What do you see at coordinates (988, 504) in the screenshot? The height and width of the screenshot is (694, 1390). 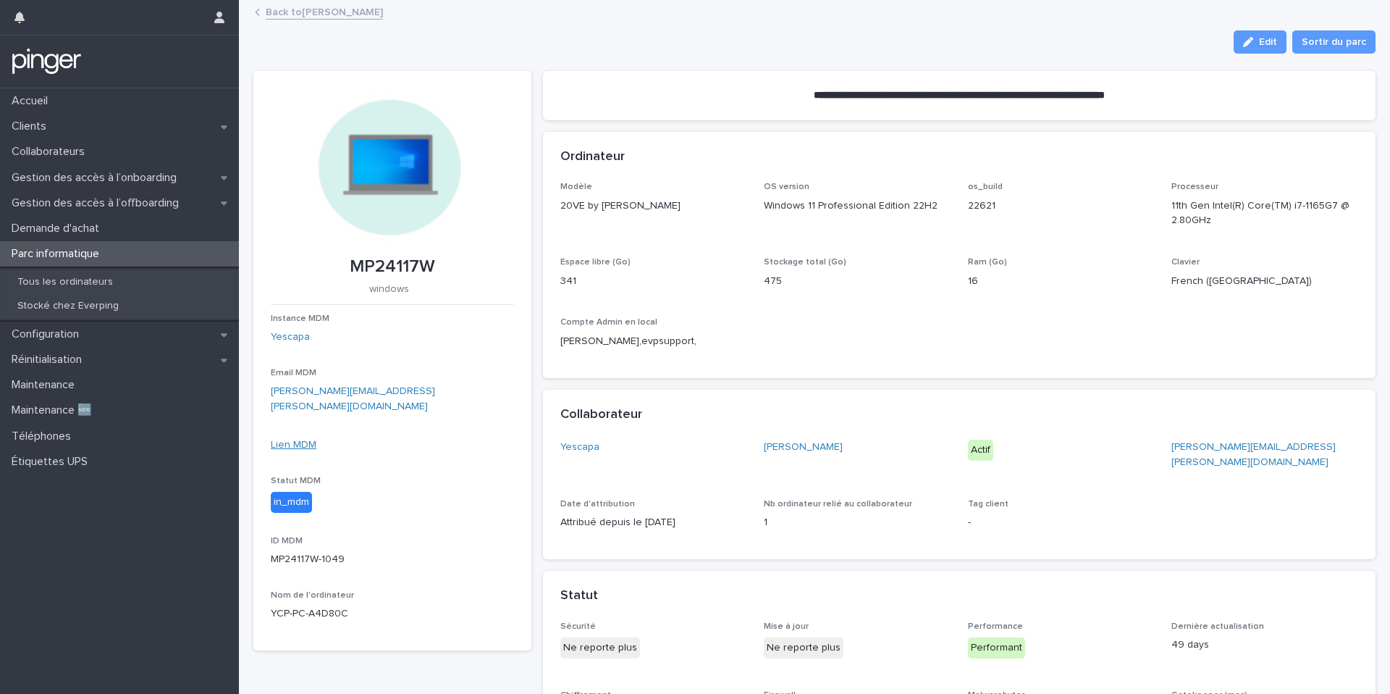 I see `span: Tag client` at bounding box center [988, 504].